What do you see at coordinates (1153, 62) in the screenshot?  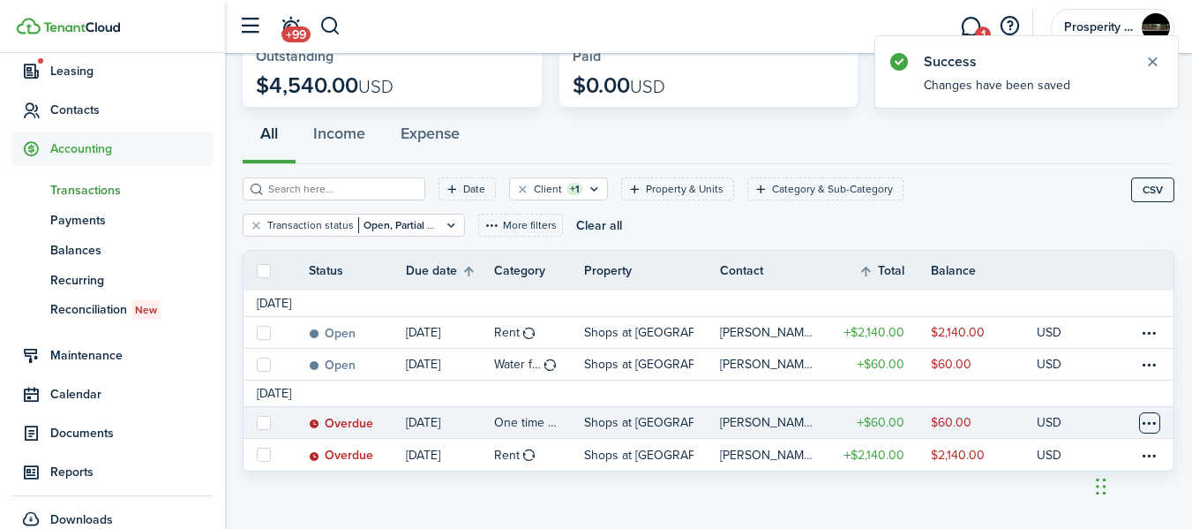 I see `button: Close notify` at bounding box center [1153, 62].